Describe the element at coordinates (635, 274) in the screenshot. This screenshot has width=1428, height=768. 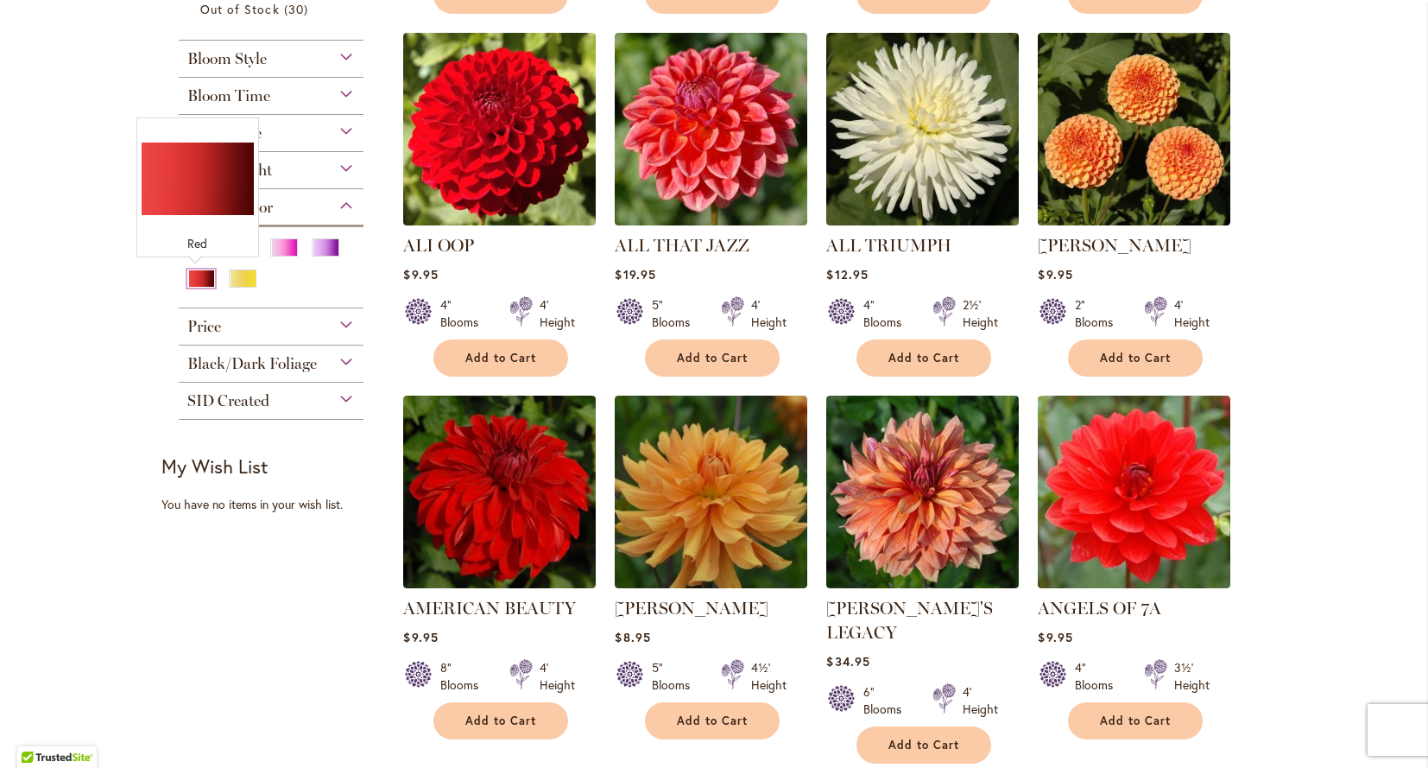
I see `span: $19.95` at that location.